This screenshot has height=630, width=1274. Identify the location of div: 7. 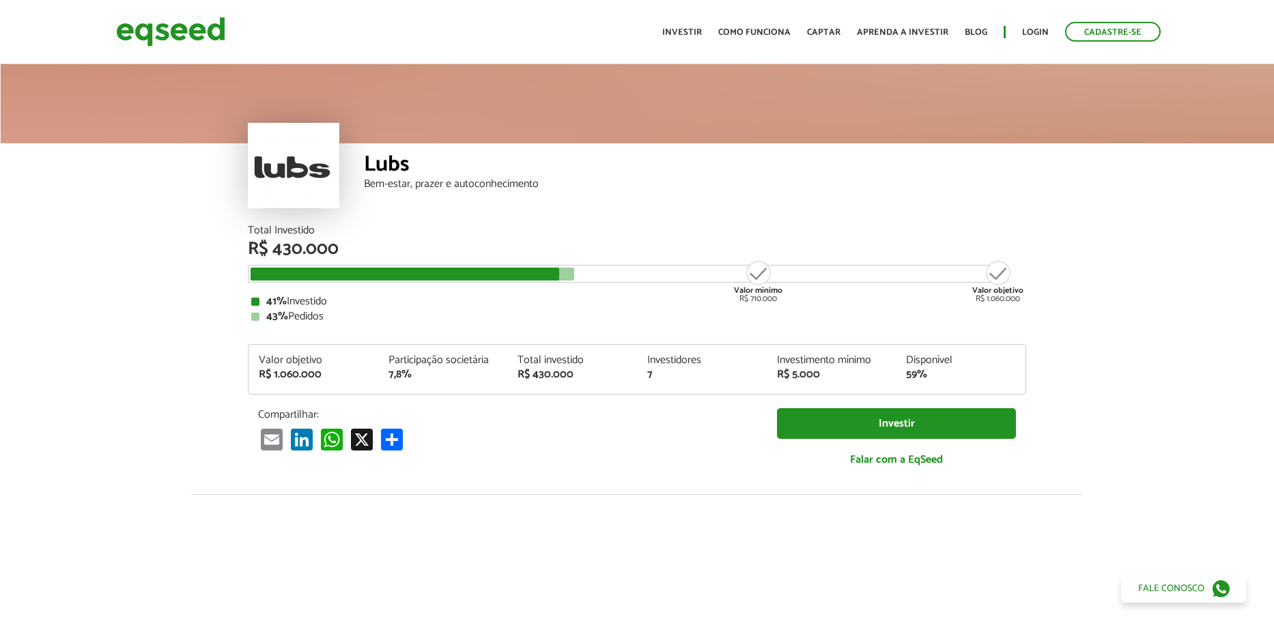
(702, 375).